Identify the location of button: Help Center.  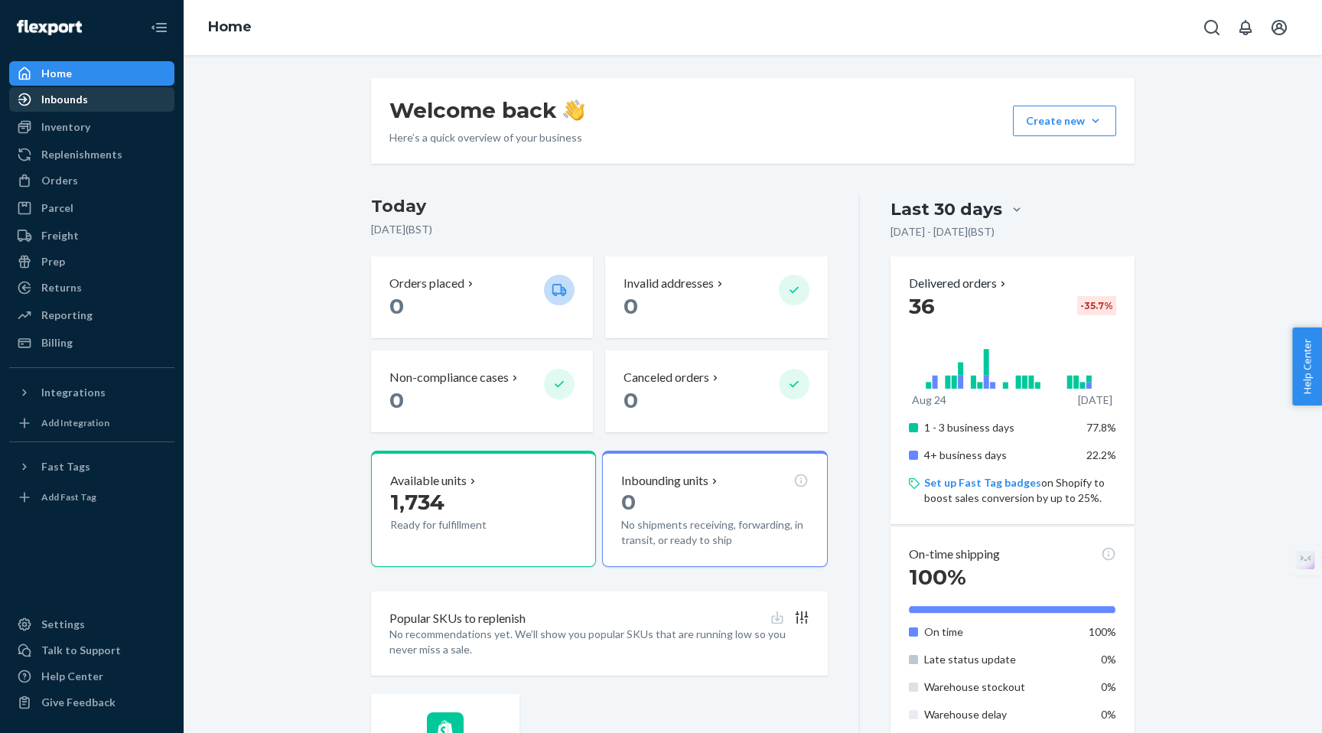
(1306, 366).